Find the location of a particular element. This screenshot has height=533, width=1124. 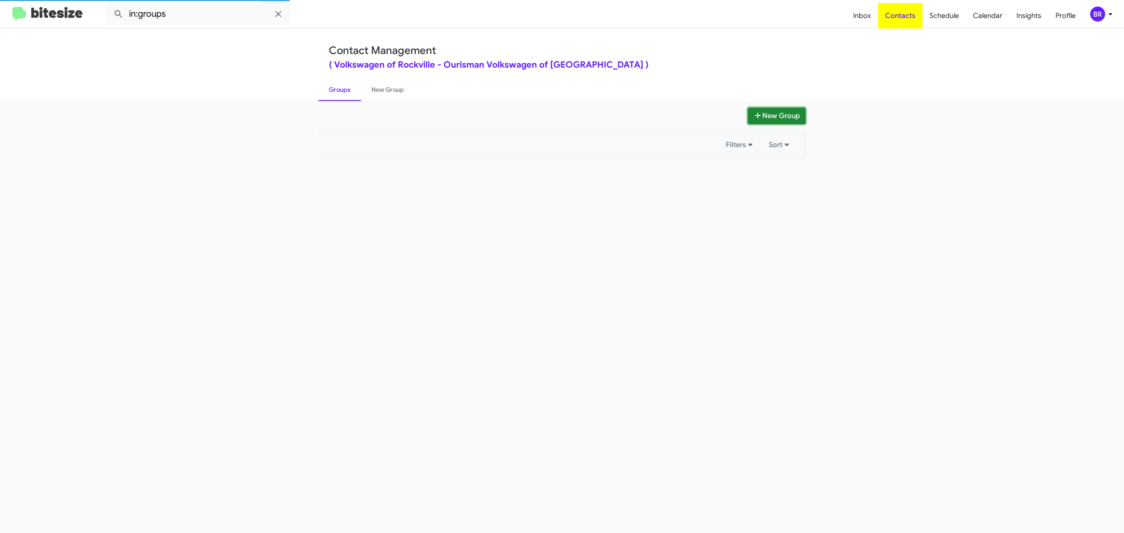

span: Contacts is located at coordinates (900, 16).